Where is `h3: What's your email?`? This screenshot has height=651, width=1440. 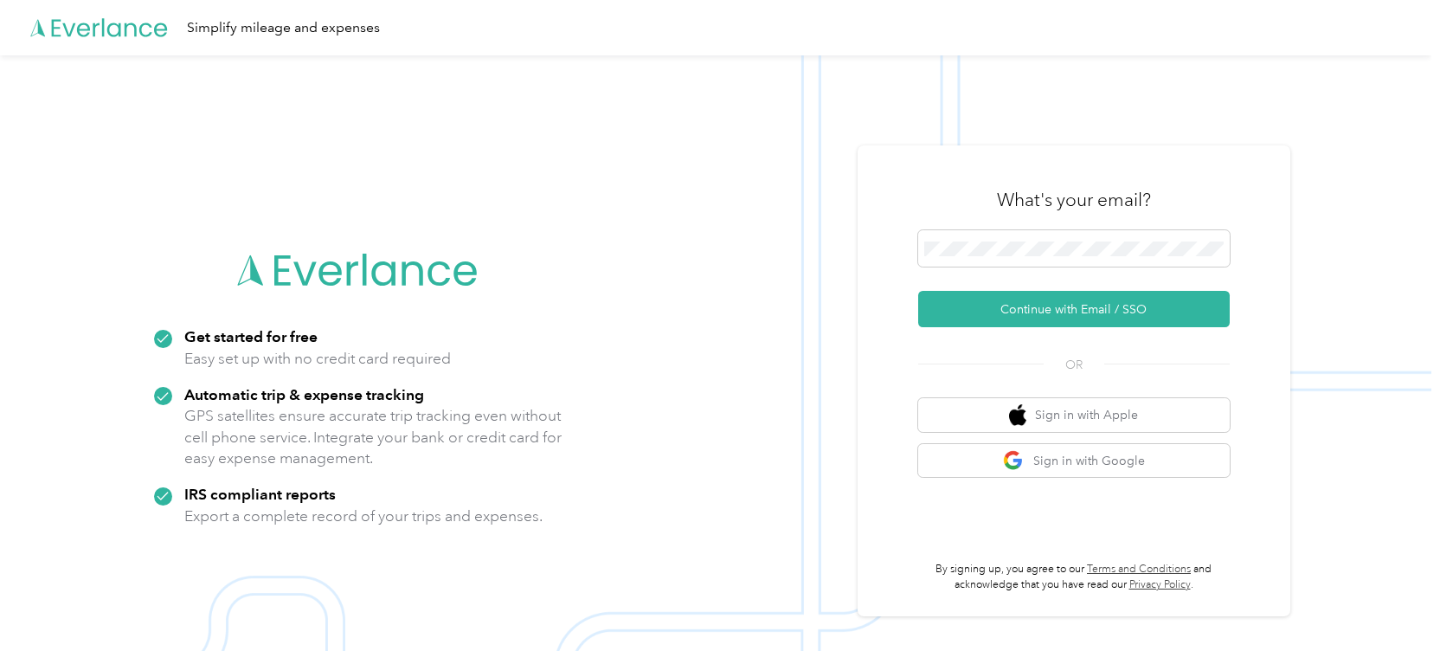 h3: What's your email? is located at coordinates (1074, 200).